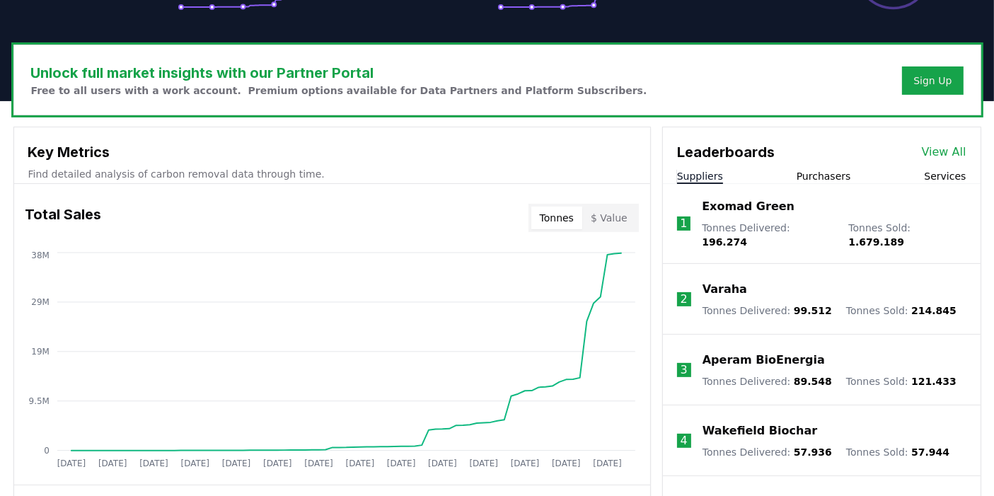 This screenshot has width=994, height=496. I want to click on a: Varaha, so click(724, 289).